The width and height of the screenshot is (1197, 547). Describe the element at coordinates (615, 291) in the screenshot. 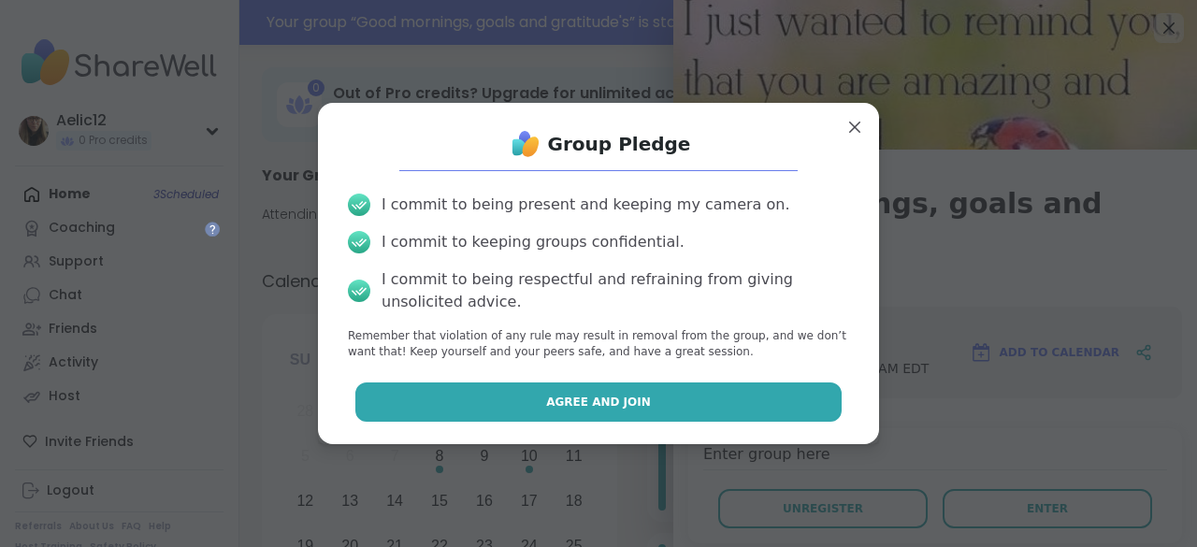

I see `div: I commit to being respectful and refraining from giving unsolicited advice.` at that location.